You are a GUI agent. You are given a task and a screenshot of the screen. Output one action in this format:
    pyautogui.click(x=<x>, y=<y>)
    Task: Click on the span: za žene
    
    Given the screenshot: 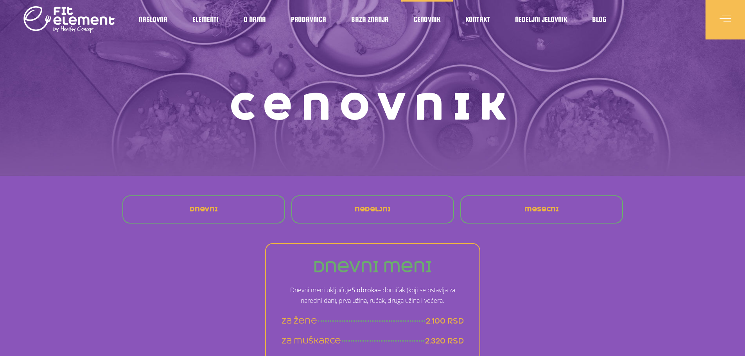 What is the action you would take?
    pyautogui.click(x=299, y=321)
    